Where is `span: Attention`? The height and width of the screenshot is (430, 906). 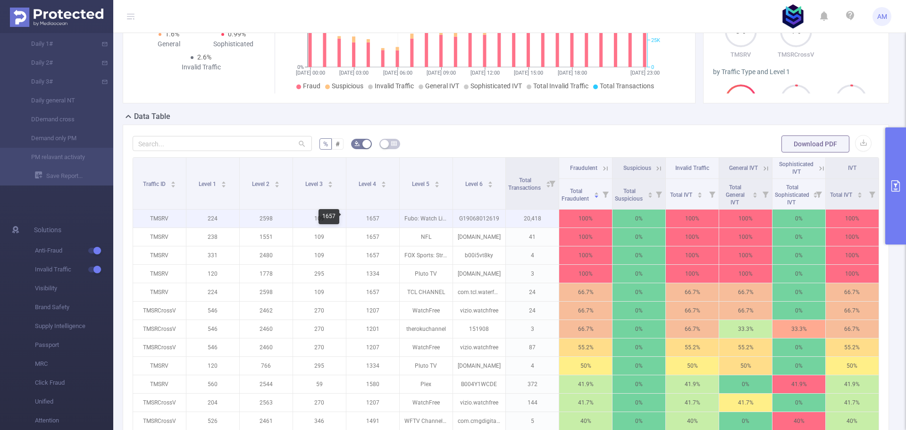
span: Attention is located at coordinates (74, 420).